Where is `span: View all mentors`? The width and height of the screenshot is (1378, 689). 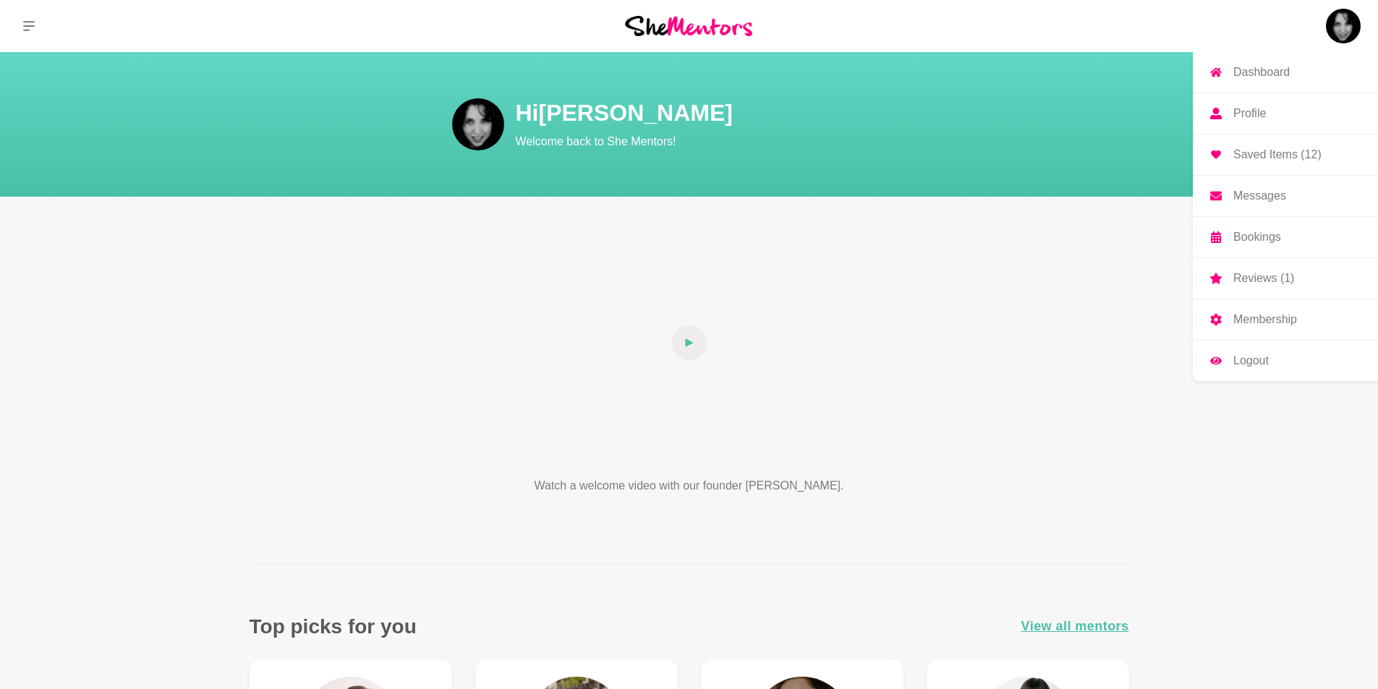
span: View all mentors is located at coordinates (1075, 626).